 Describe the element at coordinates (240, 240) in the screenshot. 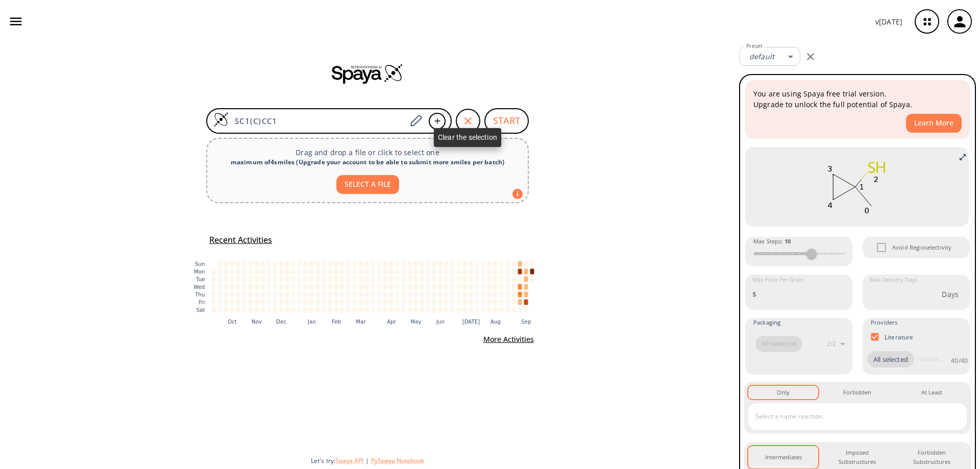

I see `button: Recent Activities` at that location.